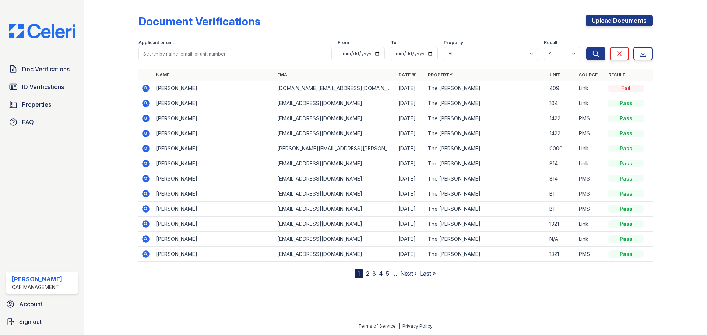  What do you see at coordinates (31, 304) in the screenshot?
I see `span: Account` at bounding box center [31, 304].